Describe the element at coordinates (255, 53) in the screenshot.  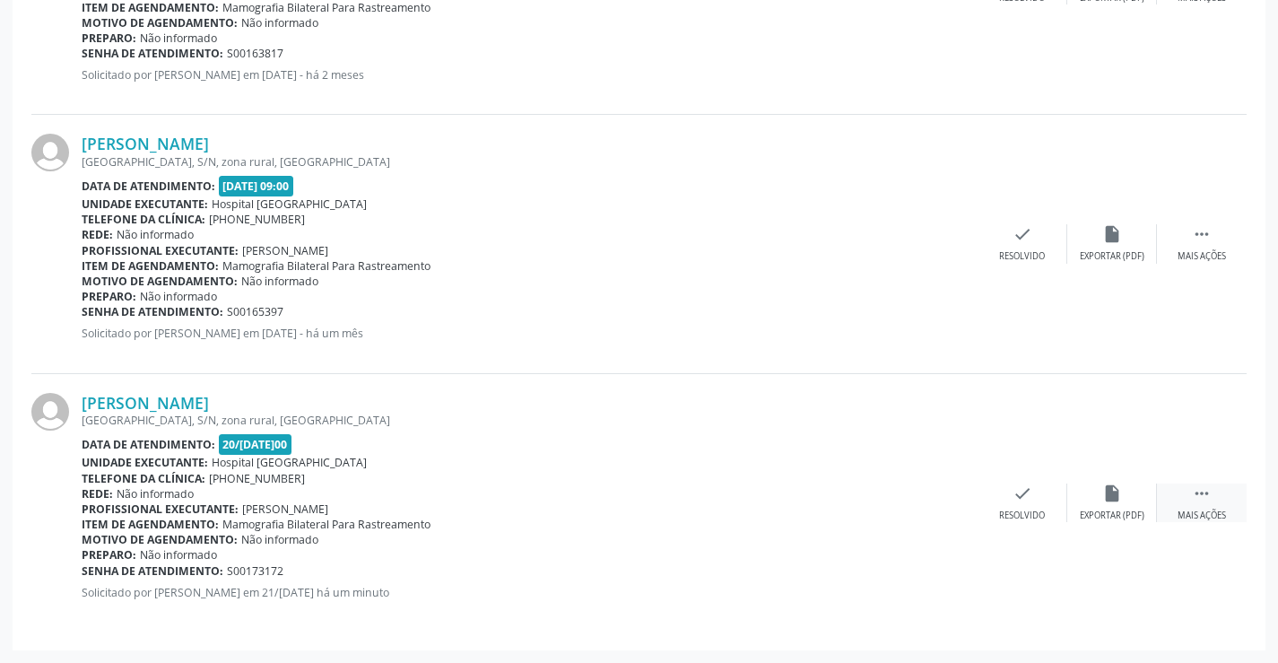
I see `span: S00163817` at that location.